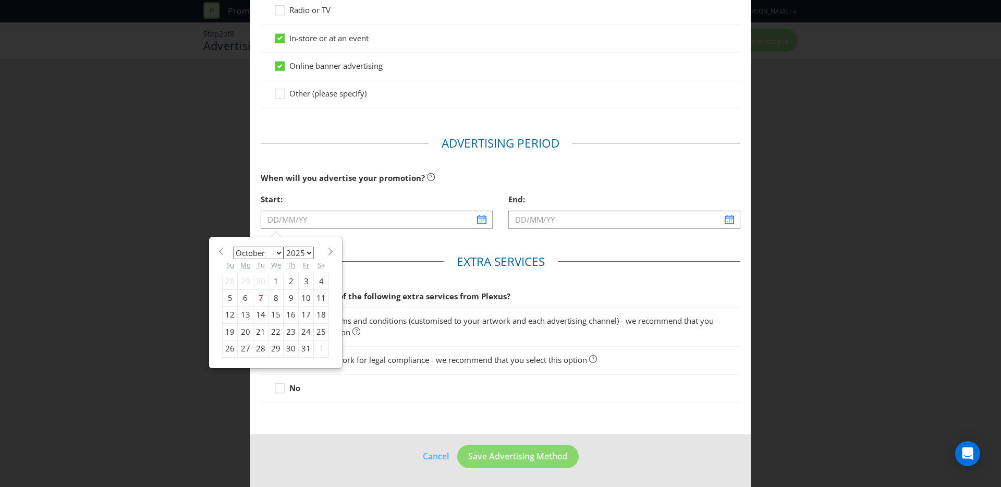 Image resolution: width=1001 pixels, height=487 pixels. I want to click on div: 9, so click(291, 298).